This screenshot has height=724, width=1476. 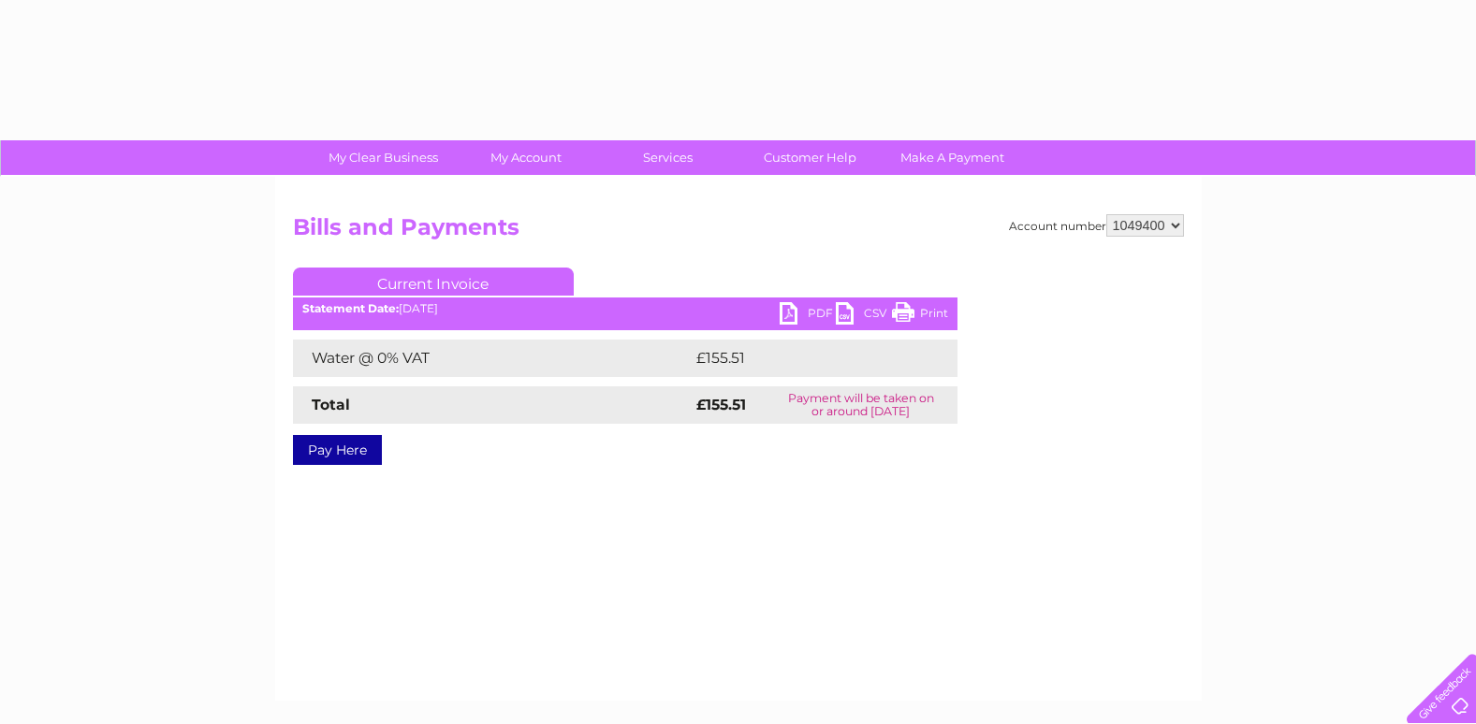 I want to click on td: £155.51, so click(x=806, y=358).